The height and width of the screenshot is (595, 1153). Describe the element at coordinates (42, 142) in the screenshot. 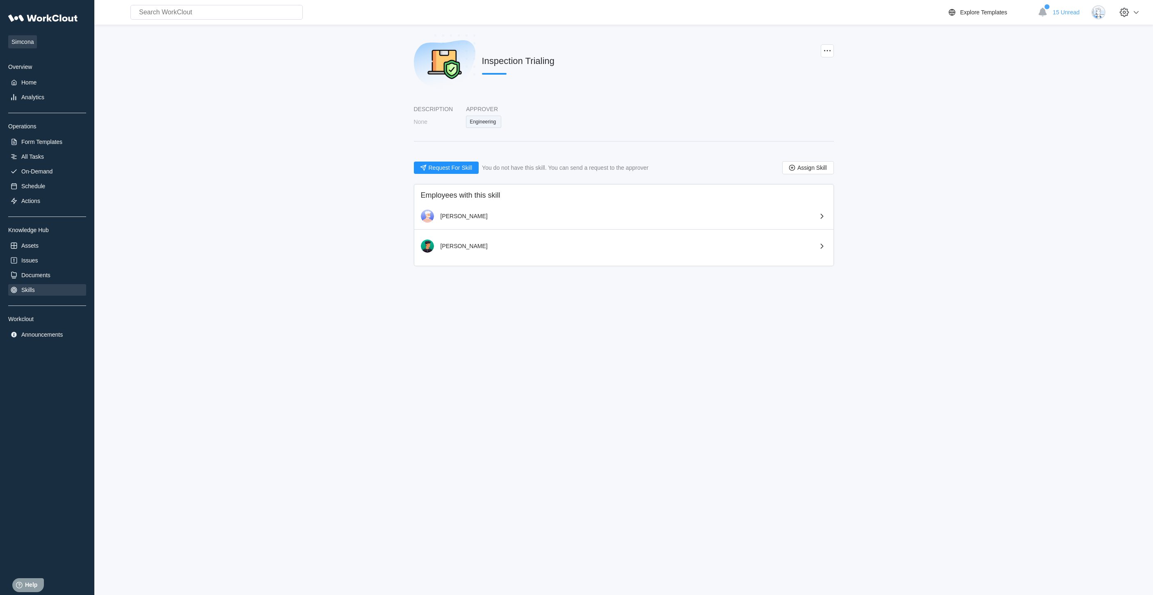

I see `div: Form Templates` at that location.